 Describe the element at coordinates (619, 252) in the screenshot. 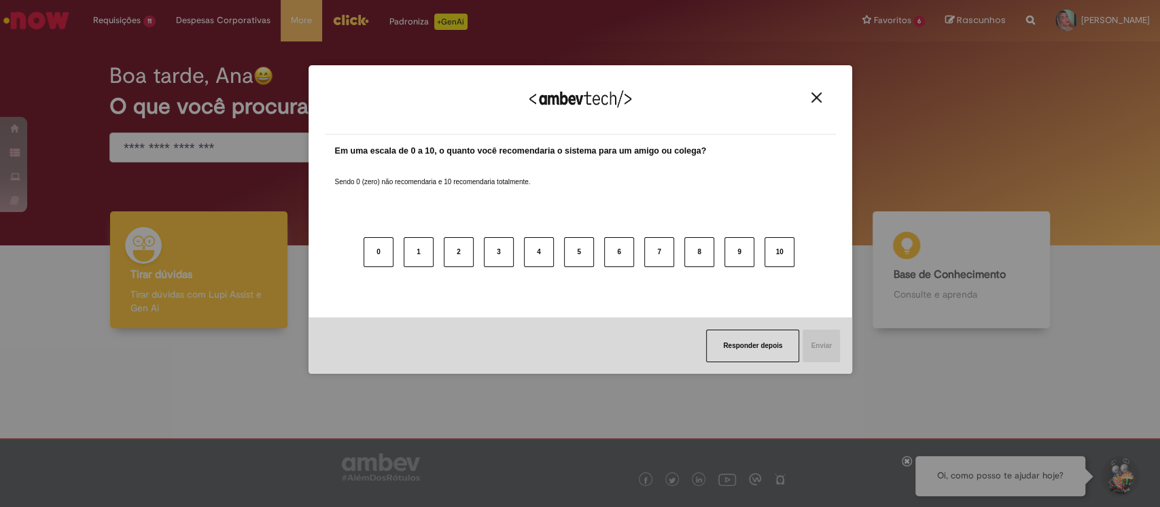

I see `button: 6` at that location.